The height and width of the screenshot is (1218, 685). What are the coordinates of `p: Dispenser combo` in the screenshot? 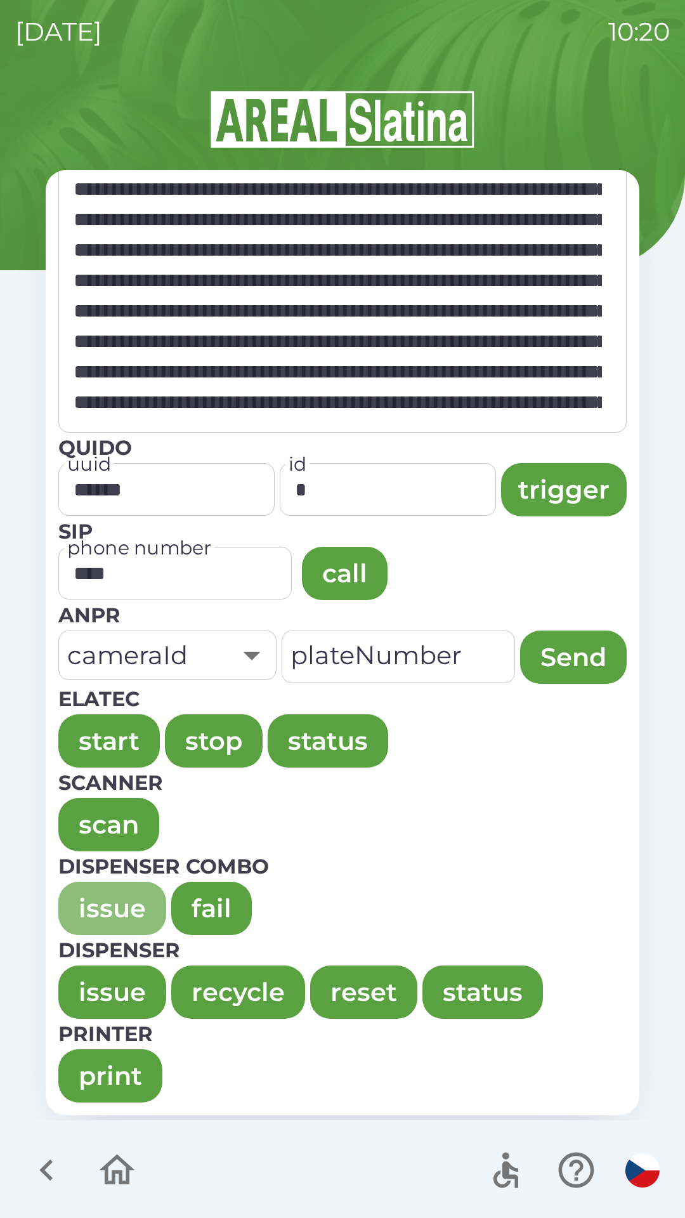 It's located at (343, 866).